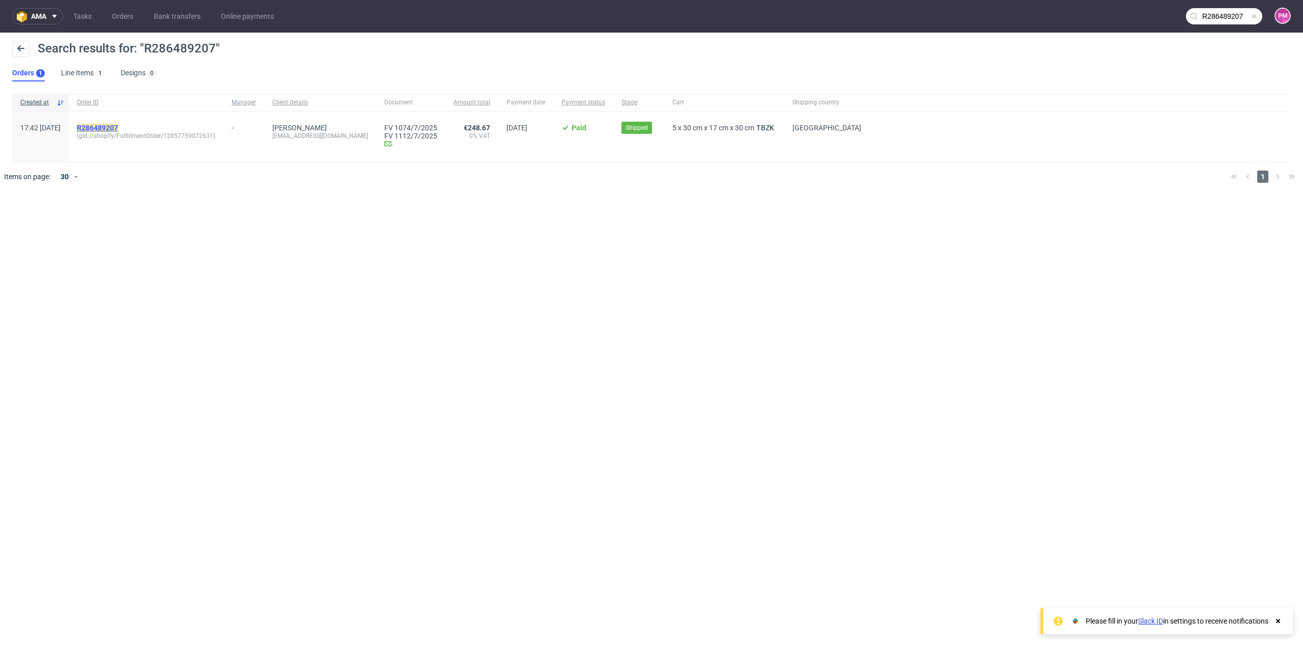 The height and width of the screenshot is (647, 1303). Describe the element at coordinates (1263, 177) in the screenshot. I see `span: 1` at that location.